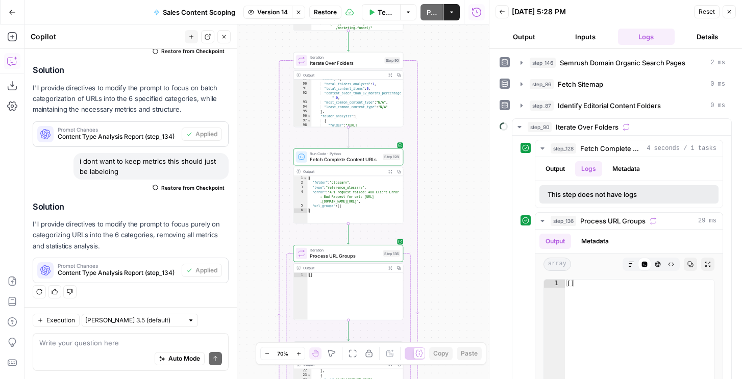  What do you see at coordinates (302, 95) in the screenshot?
I see `div: 92` at bounding box center [302, 95].